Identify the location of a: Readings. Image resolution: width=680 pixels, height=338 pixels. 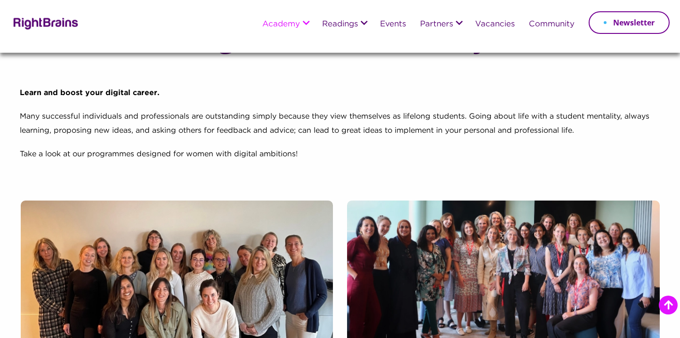
(340, 24).